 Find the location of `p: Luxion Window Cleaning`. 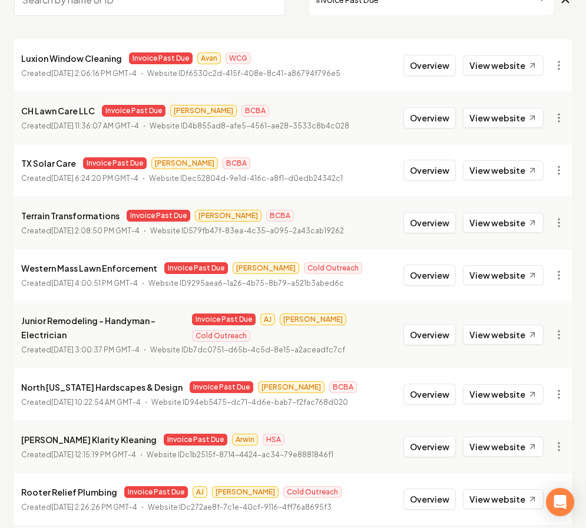

p: Luxion Window Cleaning is located at coordinates (71, 58).